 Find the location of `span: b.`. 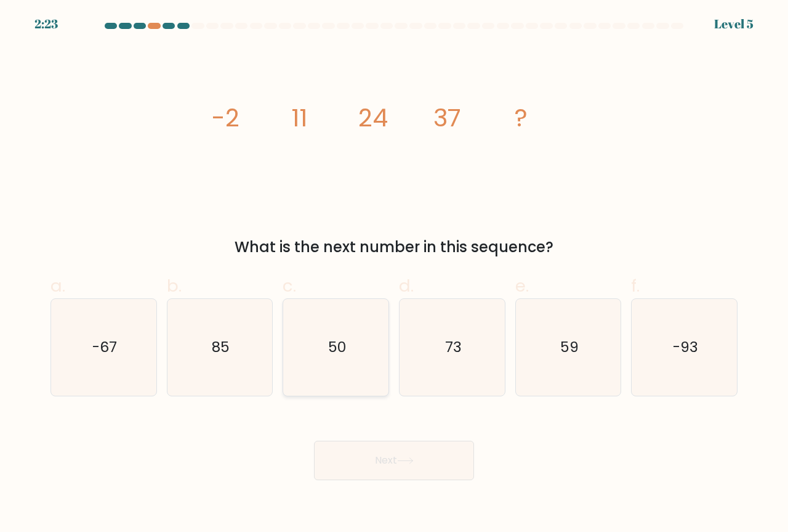

span: b. is located at coordinates (174, 285).